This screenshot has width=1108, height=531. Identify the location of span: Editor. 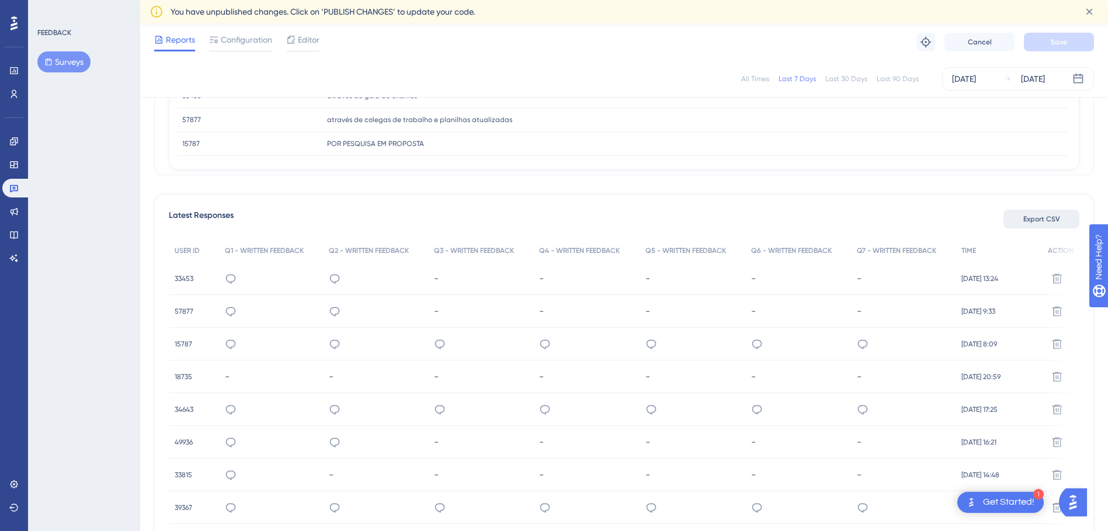
(308, 40).